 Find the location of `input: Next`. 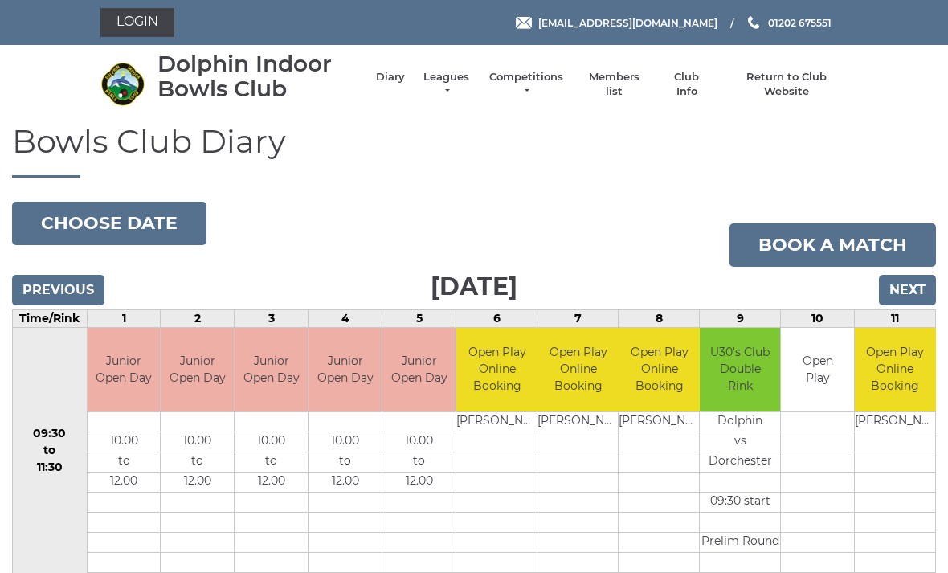

input: Next is located at coordinates (907, 290).